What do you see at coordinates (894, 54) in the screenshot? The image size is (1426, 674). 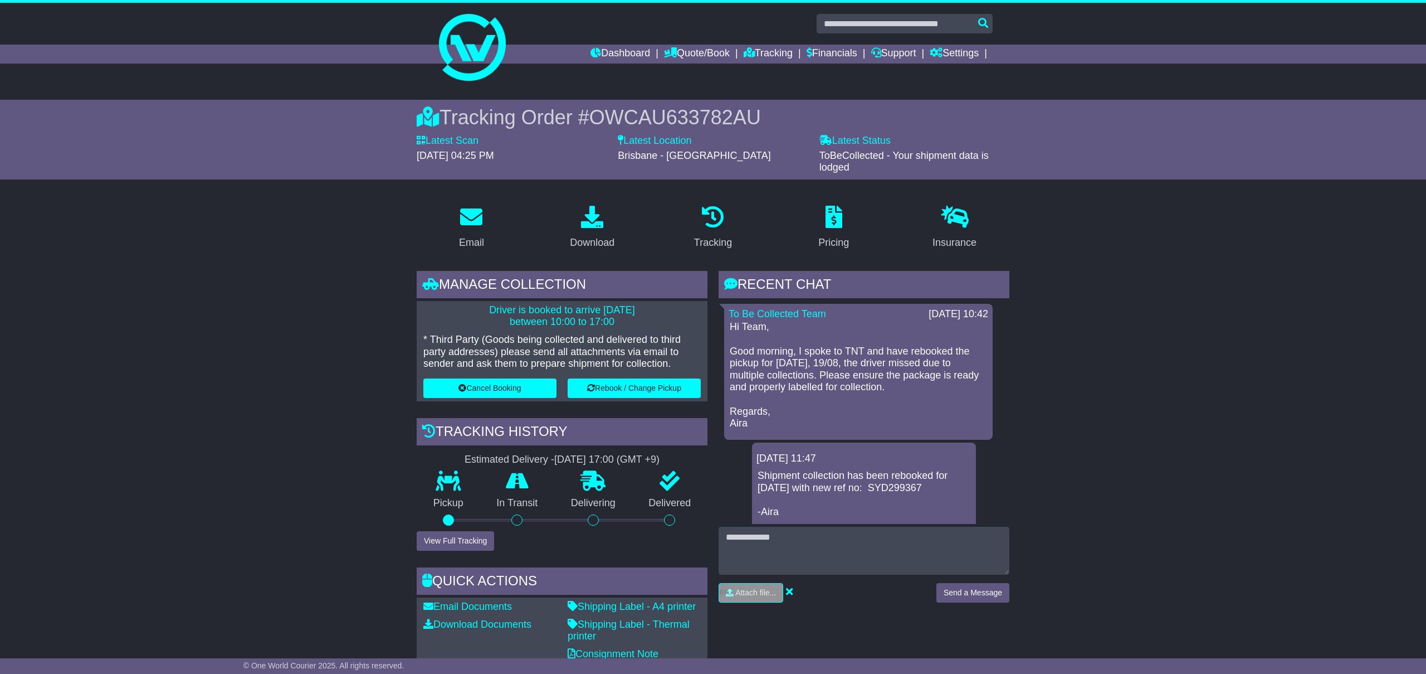 I see `a: Support` at bounding box center [894, 54].